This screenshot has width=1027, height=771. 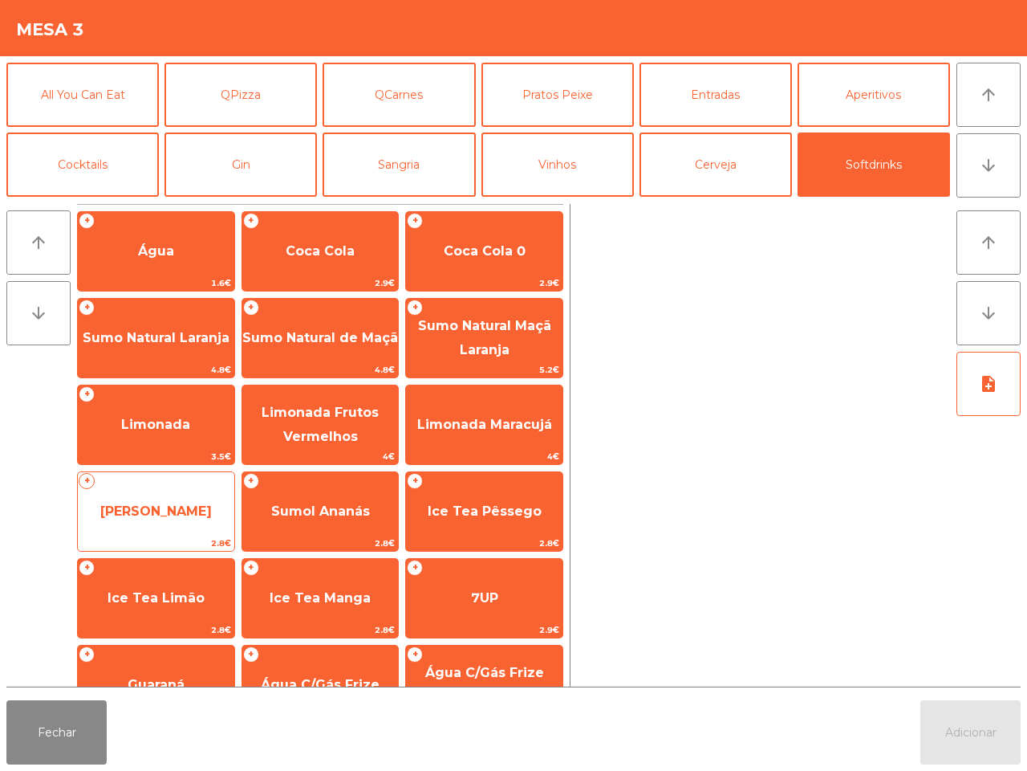 I want to click on span: 3.5€, so click(x=156, y=456).